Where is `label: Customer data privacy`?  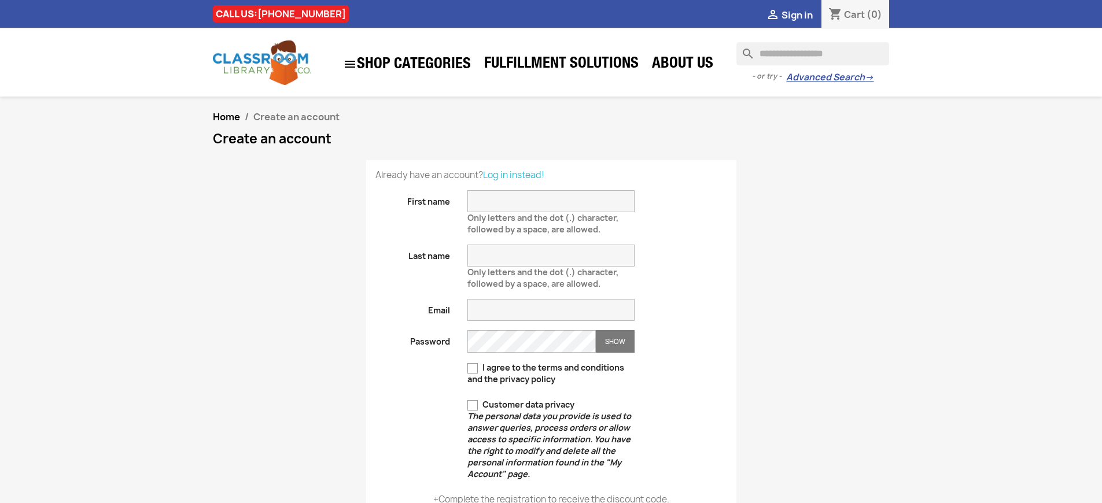 label: Customer data privacy is located at coordinates (551, 440).